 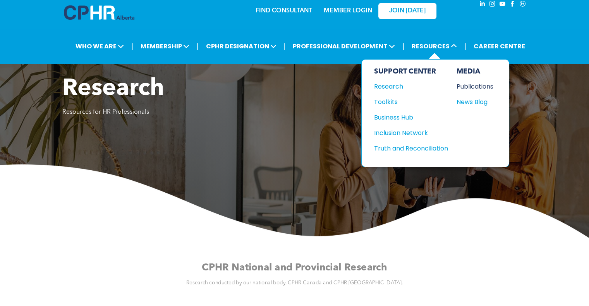 I want to click on a: MEMBER LOGIN, so click(x=348, y=11).